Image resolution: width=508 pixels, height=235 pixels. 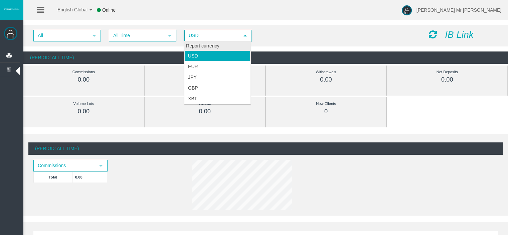 What do you see at coordinates (218, 46) in the screenshot?
I see `div: Report currency` at bounding box center [218, 46].